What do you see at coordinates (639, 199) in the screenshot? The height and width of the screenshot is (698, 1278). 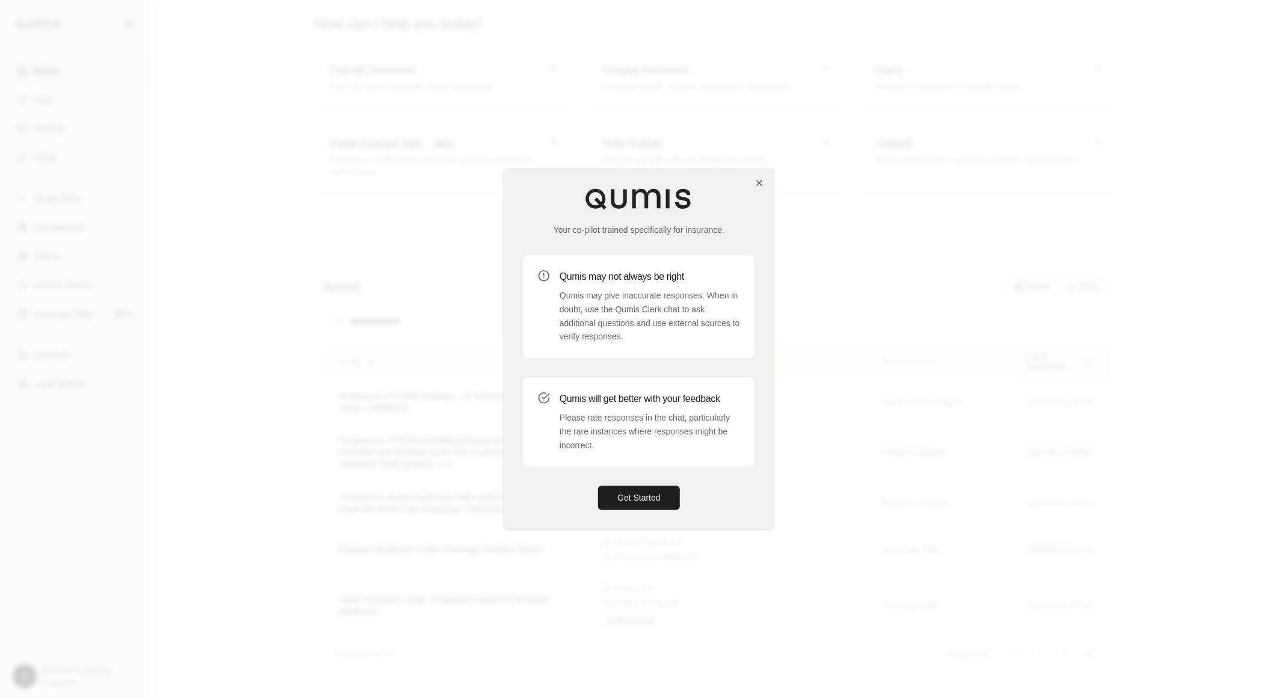 I see `img: Qumis Logo` at bounding box center [639, 199].